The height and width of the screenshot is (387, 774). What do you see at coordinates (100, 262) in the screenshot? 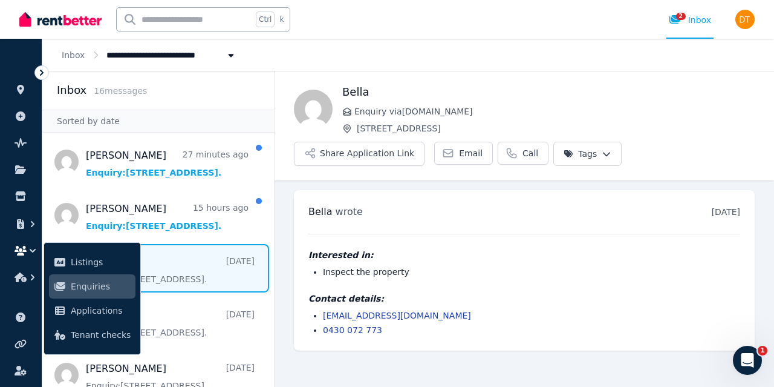
I see `span: Listings` at bounding box center [100, 262].